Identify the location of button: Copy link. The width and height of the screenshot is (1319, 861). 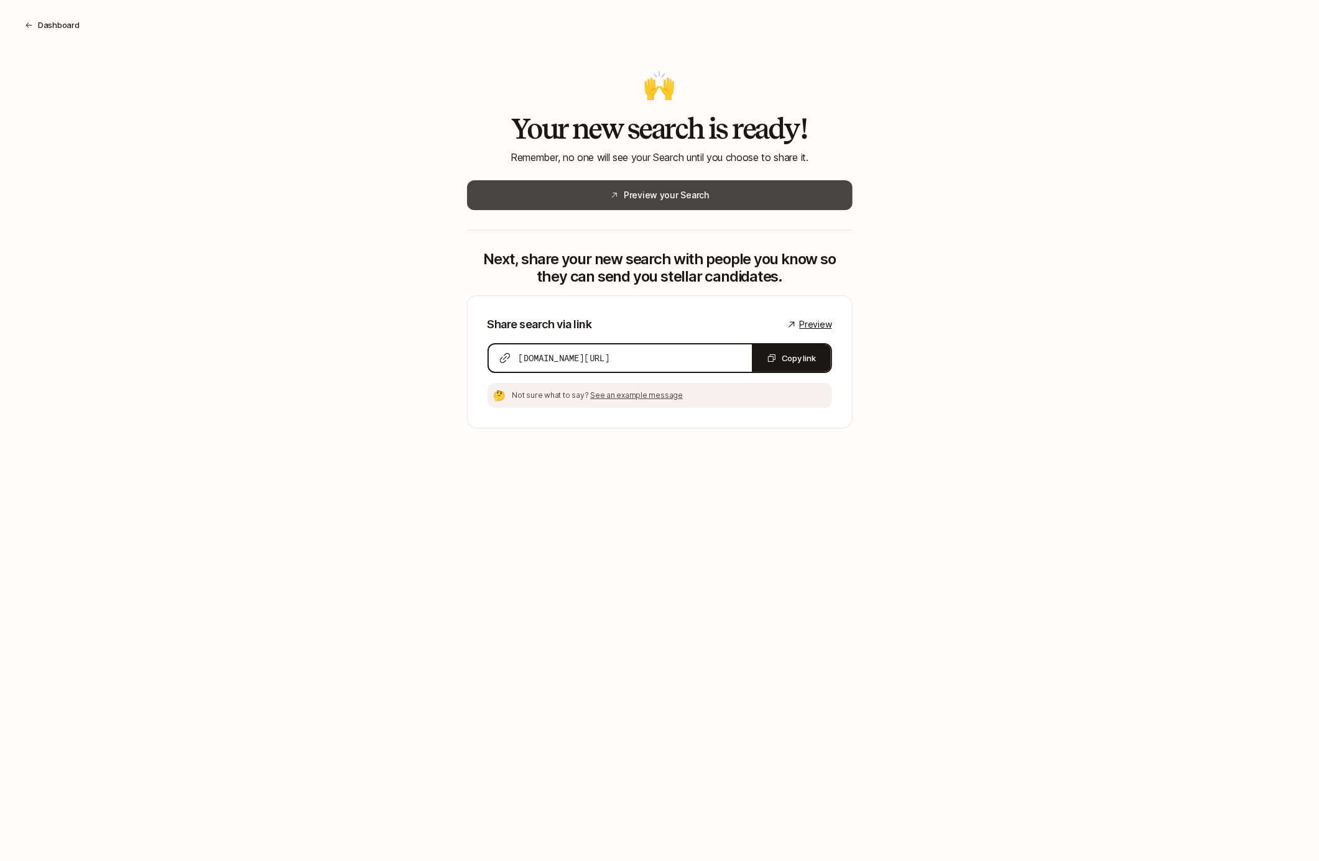
(791, 358).